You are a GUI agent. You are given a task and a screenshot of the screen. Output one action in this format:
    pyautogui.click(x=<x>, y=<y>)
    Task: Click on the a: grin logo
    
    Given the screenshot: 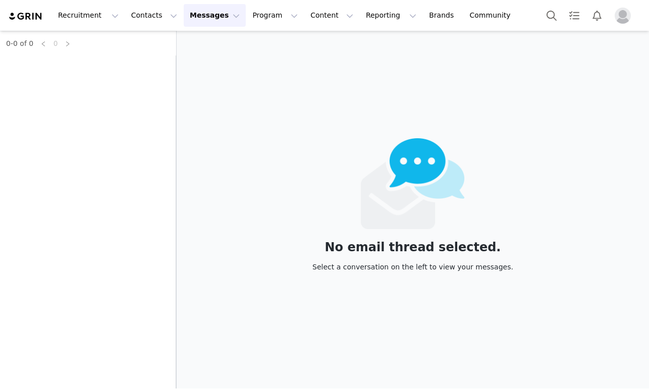 What is the action you would take?
    pyautogui.click(x=26, y=16)
    